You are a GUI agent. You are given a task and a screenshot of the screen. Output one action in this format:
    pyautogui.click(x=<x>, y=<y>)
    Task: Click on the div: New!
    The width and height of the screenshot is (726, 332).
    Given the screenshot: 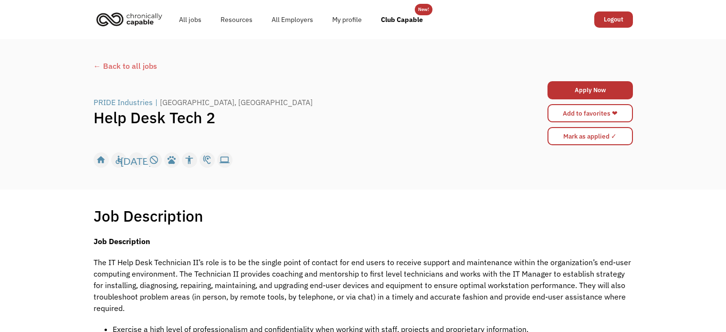 What is the action you would take?
    pyautogui.click(x=423, y=10)
    